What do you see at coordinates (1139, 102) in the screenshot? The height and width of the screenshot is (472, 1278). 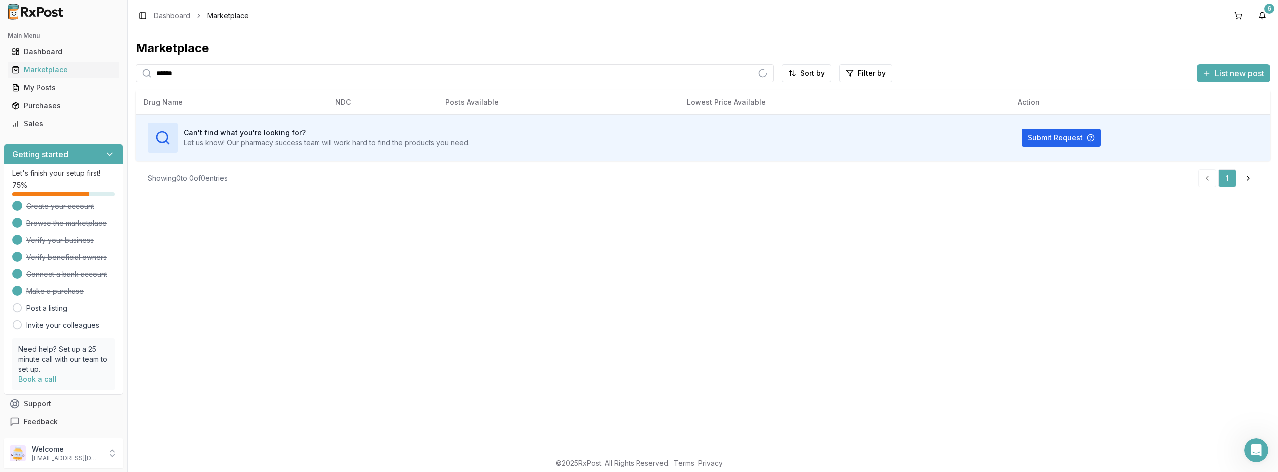 I see `th: Action` at bounding box center [1139, 102].